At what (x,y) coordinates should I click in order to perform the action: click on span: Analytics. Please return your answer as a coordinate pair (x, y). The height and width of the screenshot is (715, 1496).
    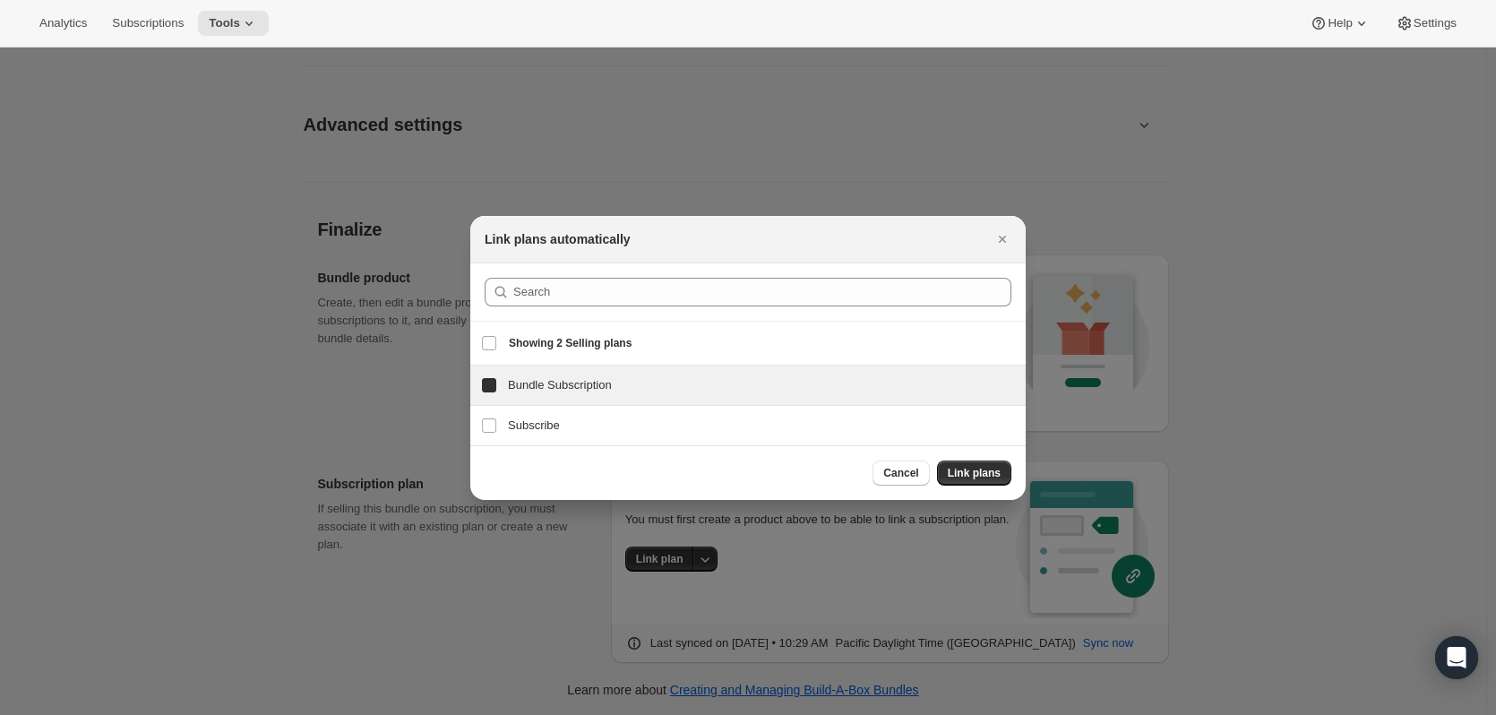
    Looking at the image, I should click on (63, 23).